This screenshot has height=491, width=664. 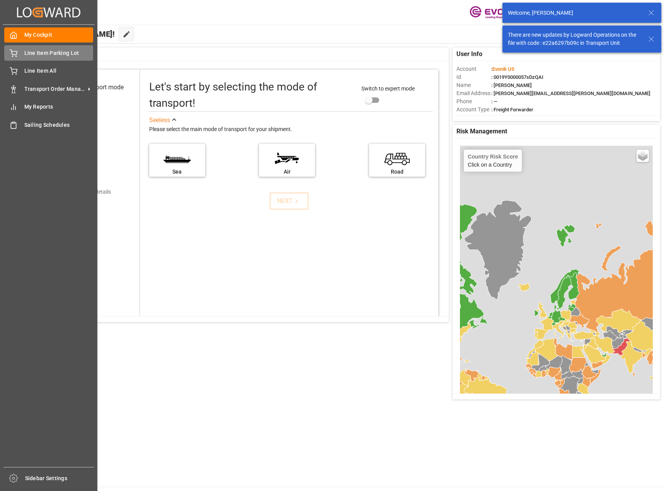 I want to click on div: There are new updates by Logward Operations on the file with code : e22a6297b09c in Transport Unit, so click(x=574, y=39).